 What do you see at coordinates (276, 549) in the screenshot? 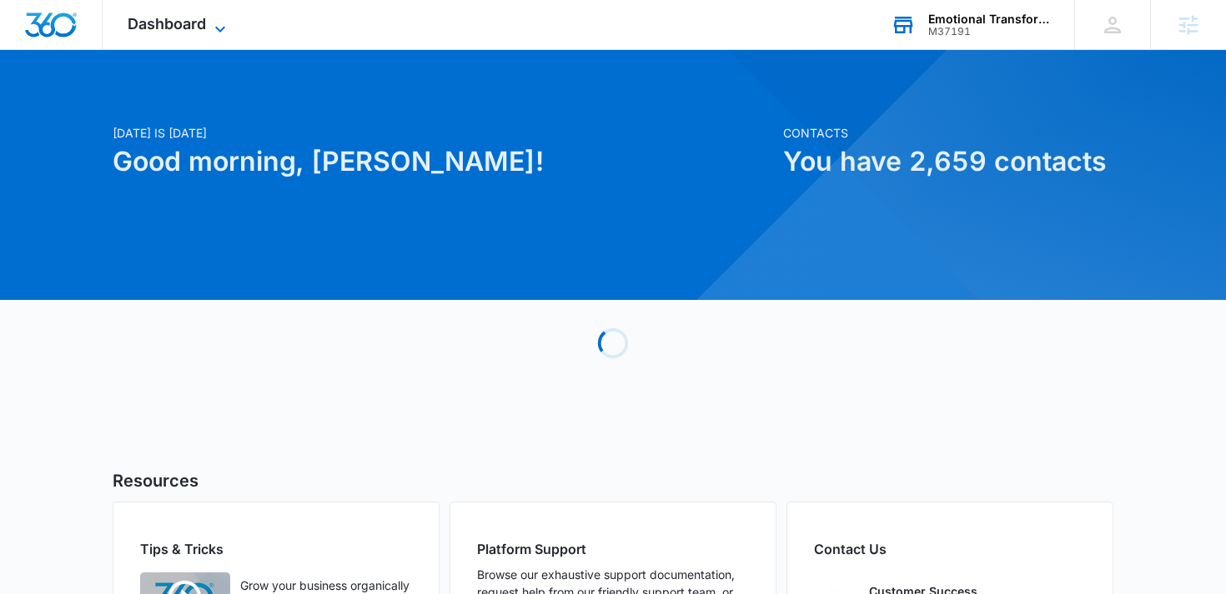
I see `h2: Tips & Tricks` at bounding box center [276, 549].